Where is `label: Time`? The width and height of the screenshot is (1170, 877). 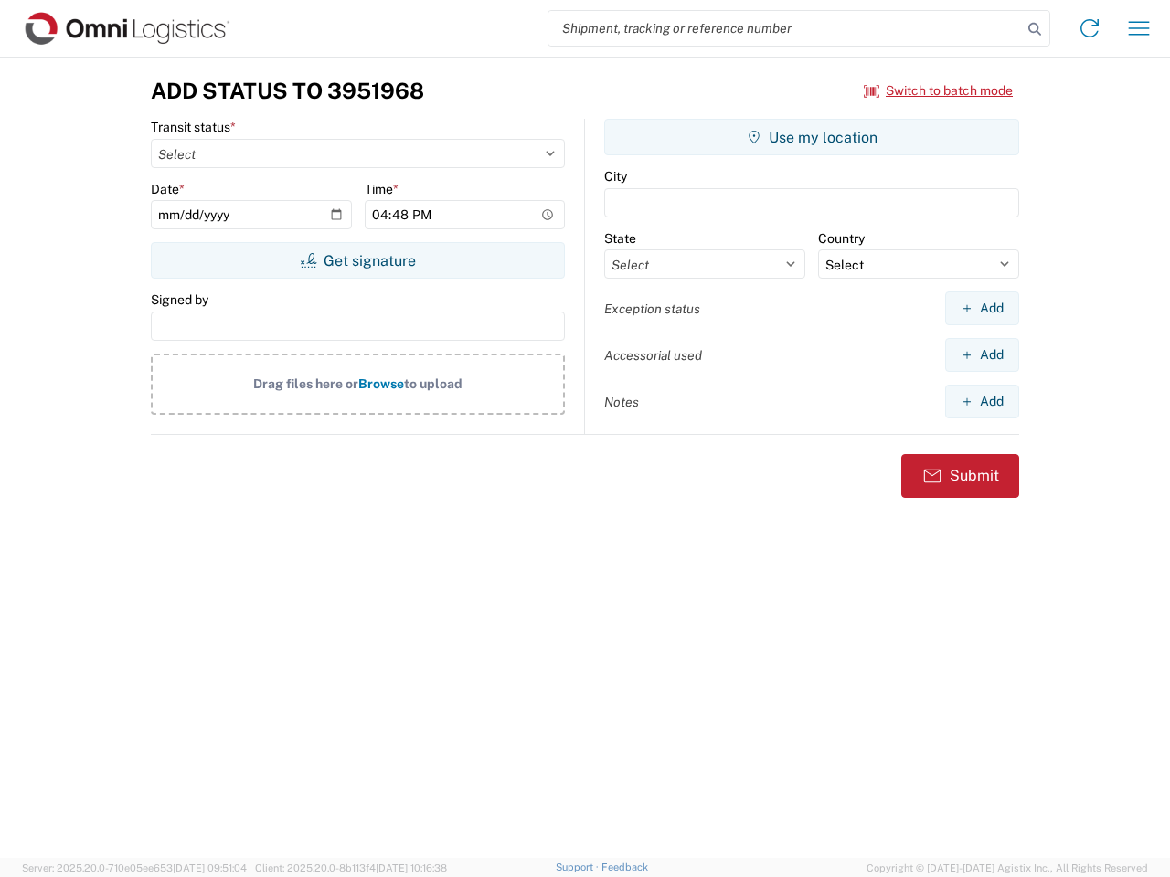 label: Time is located at coordinates (381, 189).